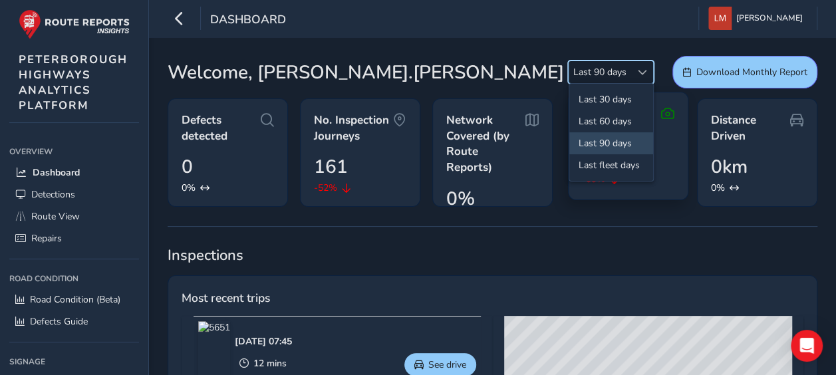  Describe the element at coordinates (47, 238) in the screenshot. I see `span: Repairs` at that location.